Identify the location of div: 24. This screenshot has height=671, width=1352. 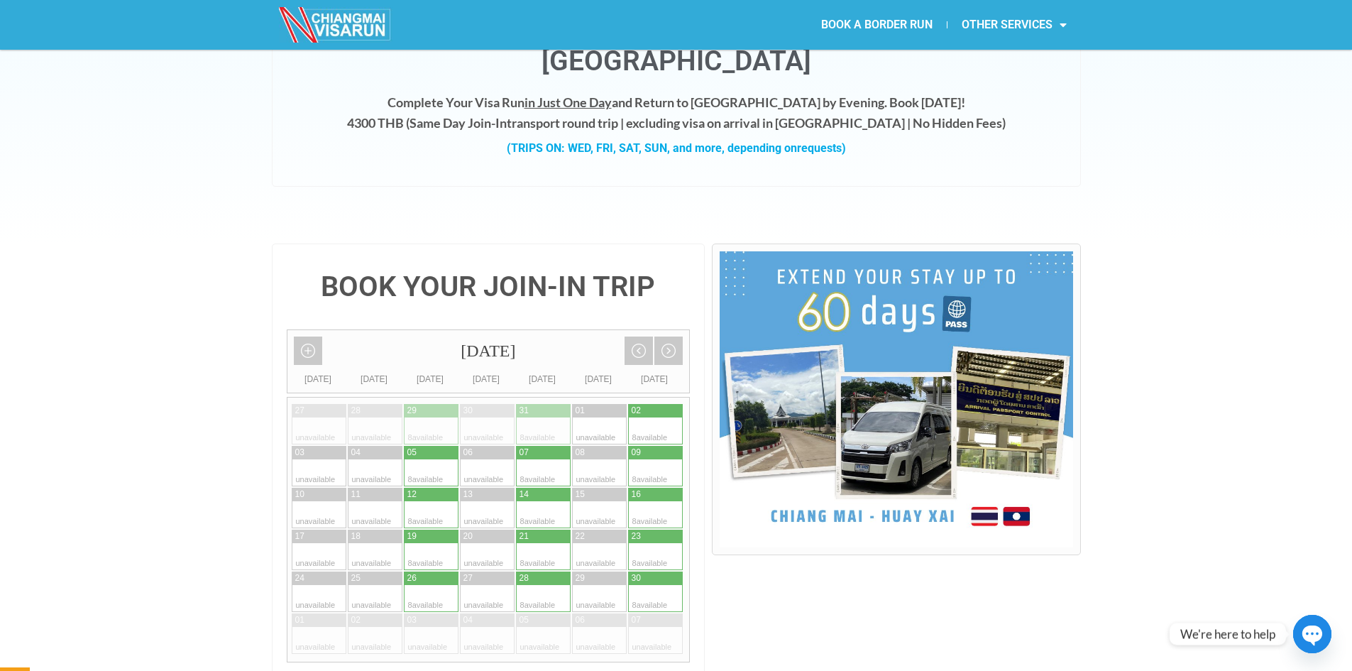
(300, 578).